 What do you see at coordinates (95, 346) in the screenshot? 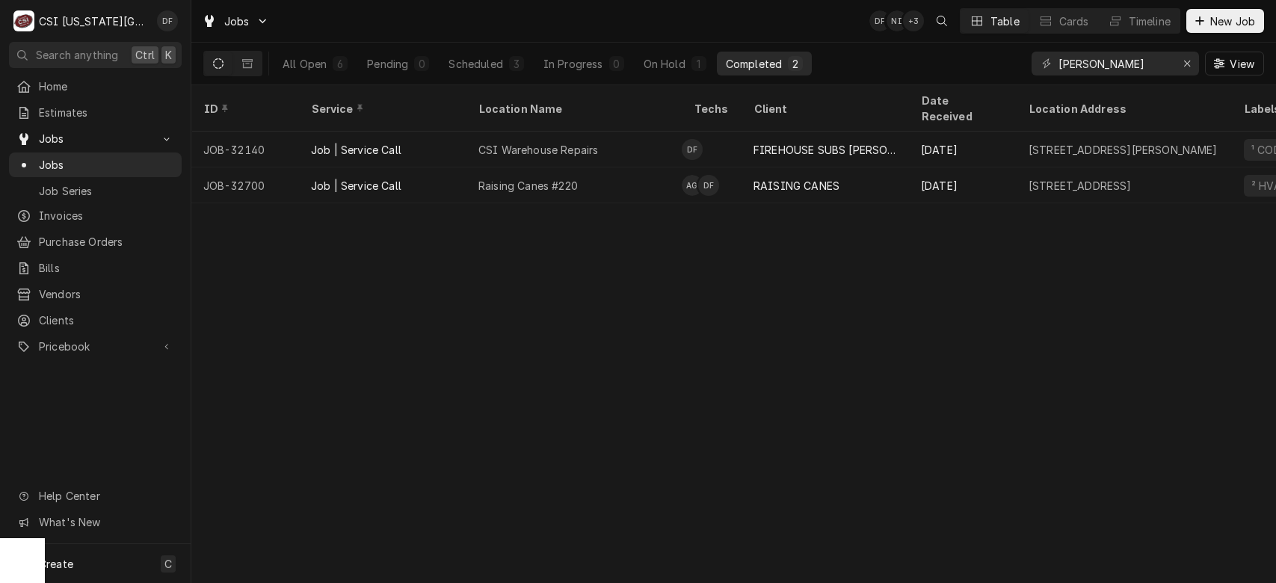
I see `span: Pricebook` at bounding box center [95, 346].